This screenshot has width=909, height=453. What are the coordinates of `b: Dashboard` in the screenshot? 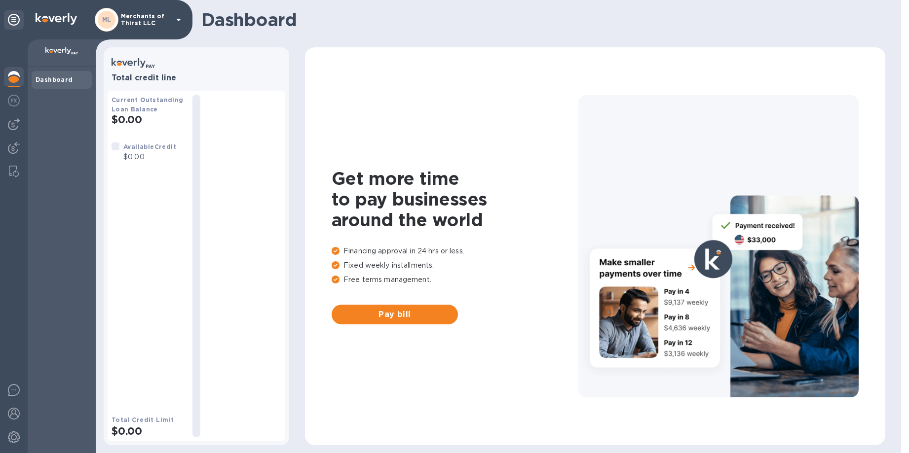 It's located at (54, 79).